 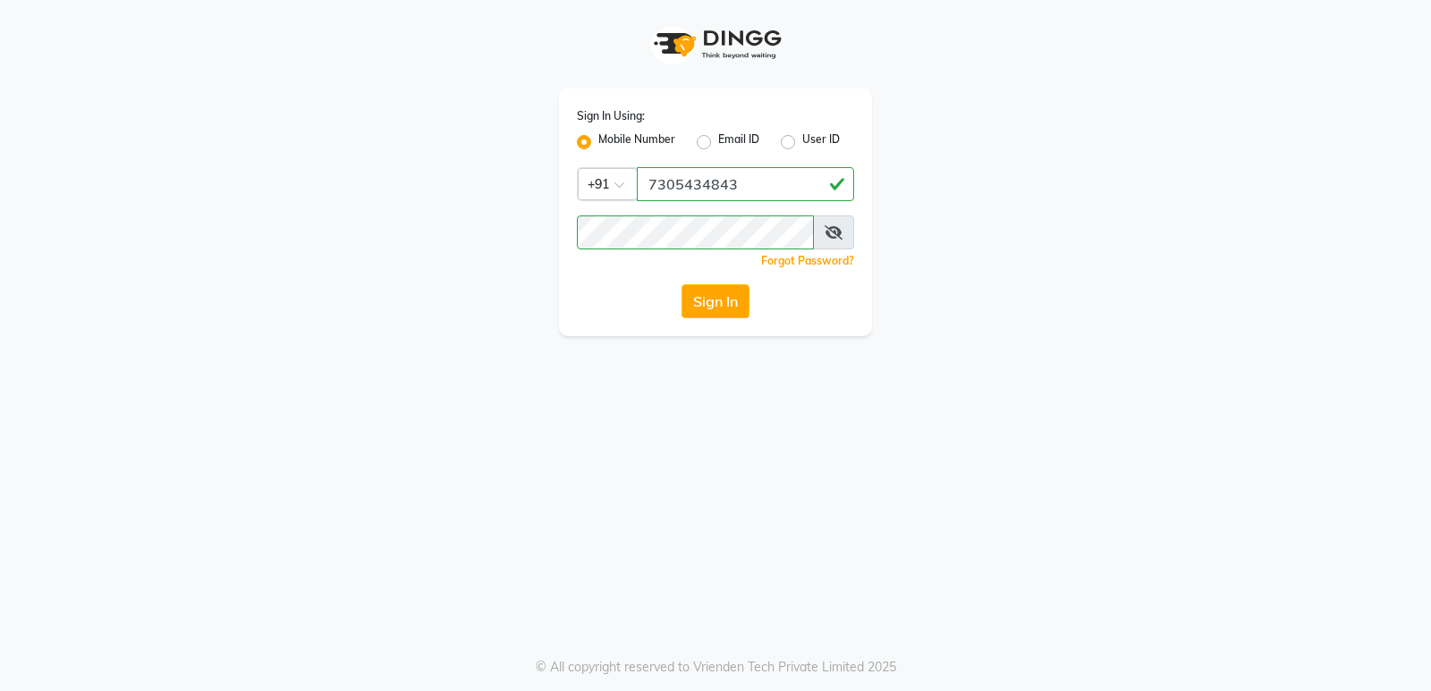 I want to click on img: logo1.svg, so click(x=715, y=44).